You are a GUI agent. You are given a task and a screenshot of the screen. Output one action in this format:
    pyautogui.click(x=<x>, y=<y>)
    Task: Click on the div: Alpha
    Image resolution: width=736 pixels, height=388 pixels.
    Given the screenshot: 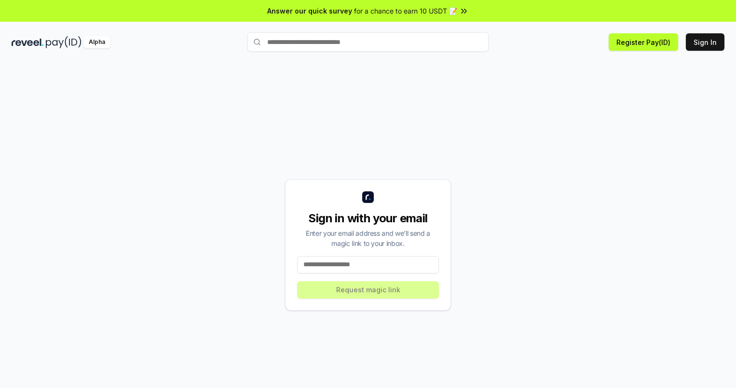 What is the action you would take?
    pyautogui.click(x=97, y=42)
    